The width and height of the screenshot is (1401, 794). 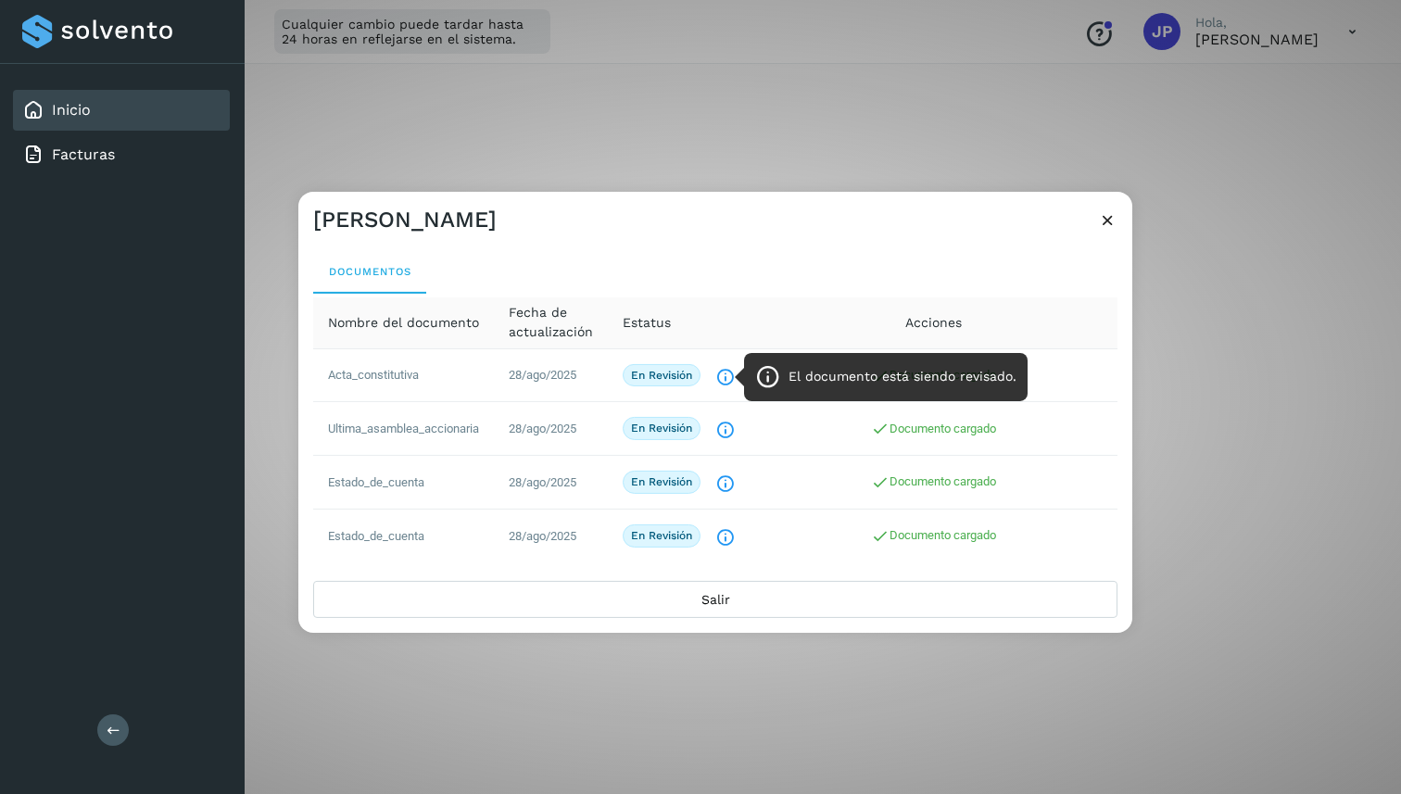 I want to click on span: Acciones, so click(x=933, y=321).